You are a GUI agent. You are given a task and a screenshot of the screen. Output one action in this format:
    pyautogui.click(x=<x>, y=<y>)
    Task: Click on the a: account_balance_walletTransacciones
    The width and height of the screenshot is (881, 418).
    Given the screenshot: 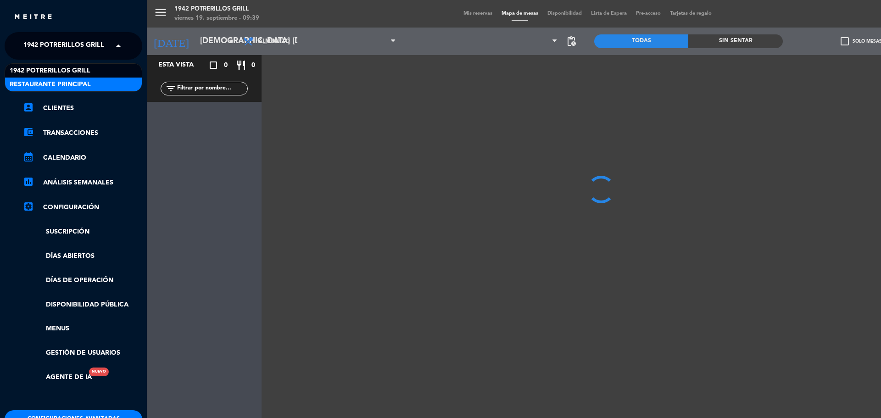 What is the action you would take?
    pyautogui.click(x=83, y=133)
    